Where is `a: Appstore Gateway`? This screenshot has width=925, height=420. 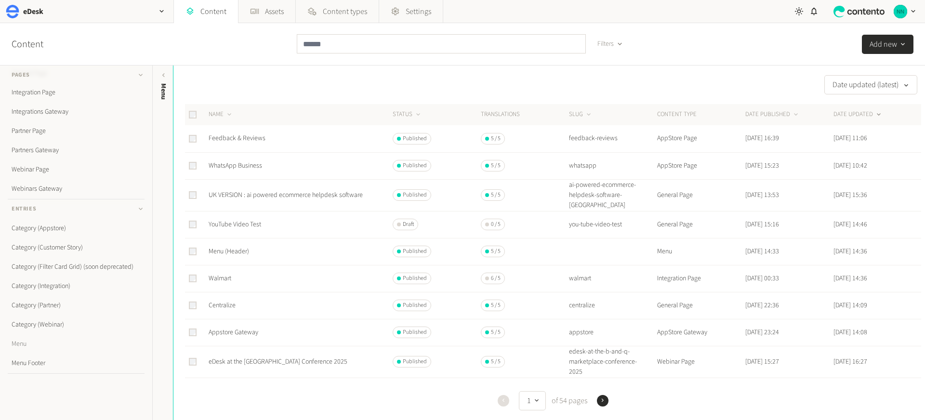
a: Appstore Gateway is located at coordinates (233, 332).